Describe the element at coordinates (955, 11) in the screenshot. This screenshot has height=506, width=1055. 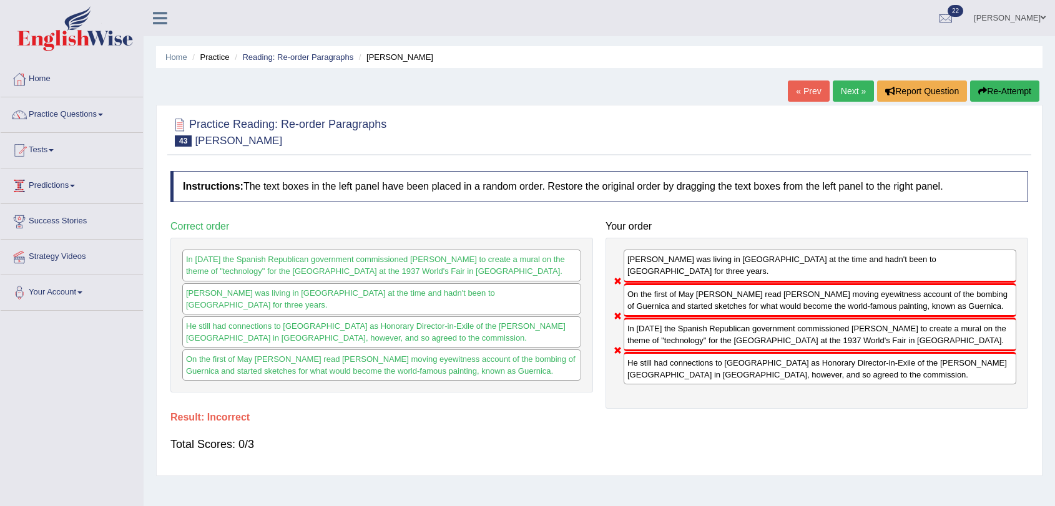
I see `span: 22` at that location.